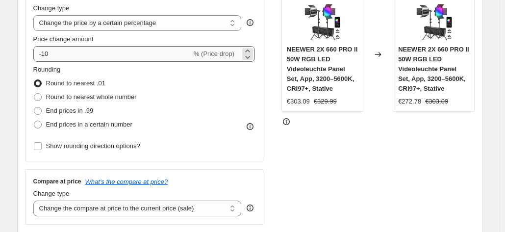 The image size is (505, 232). What do you see at coordinates (57, 182) in the screenshot?
I see `h3: Compare at price` at bounding box center [57, 182].